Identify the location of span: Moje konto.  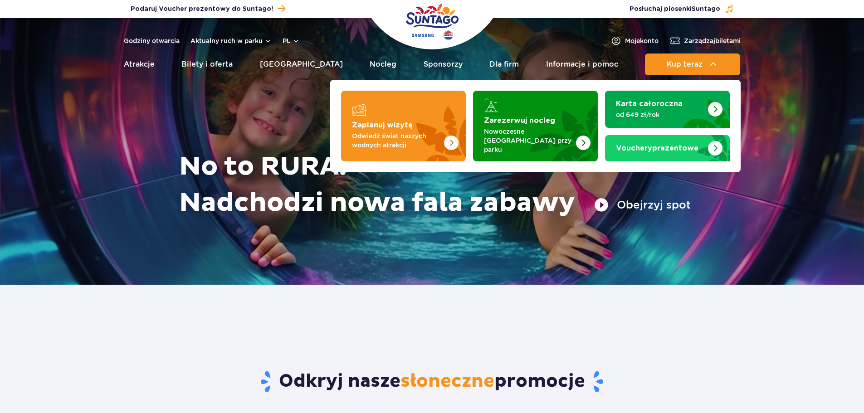
(642, 41).